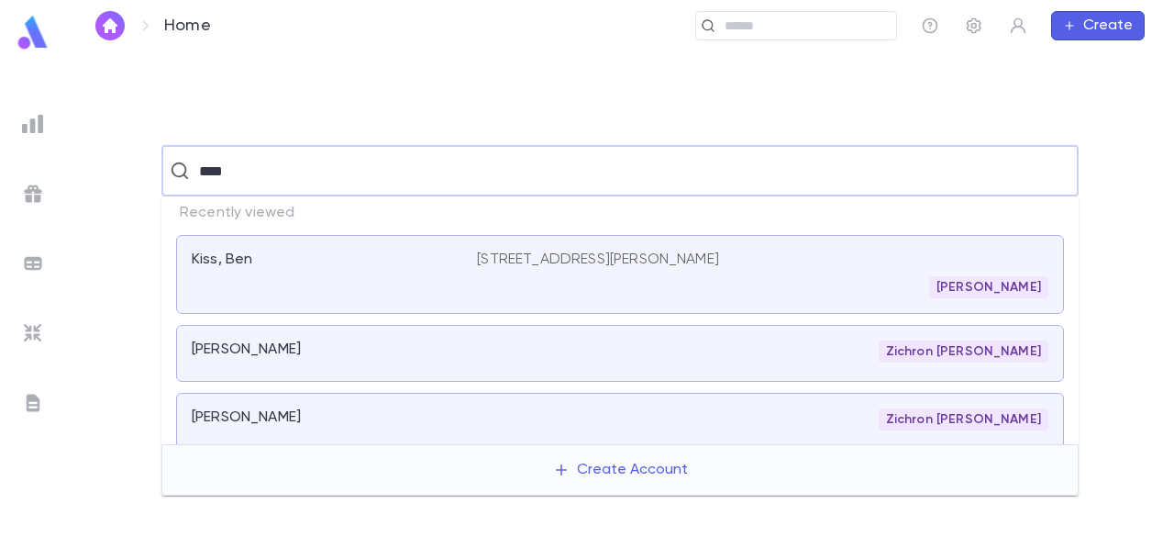 The width and height of the screenshot is (1174, 537). I want to click on img: home_white.a664292cf8c1dea59945f0da9f25487c.svg, so click(110, 26).